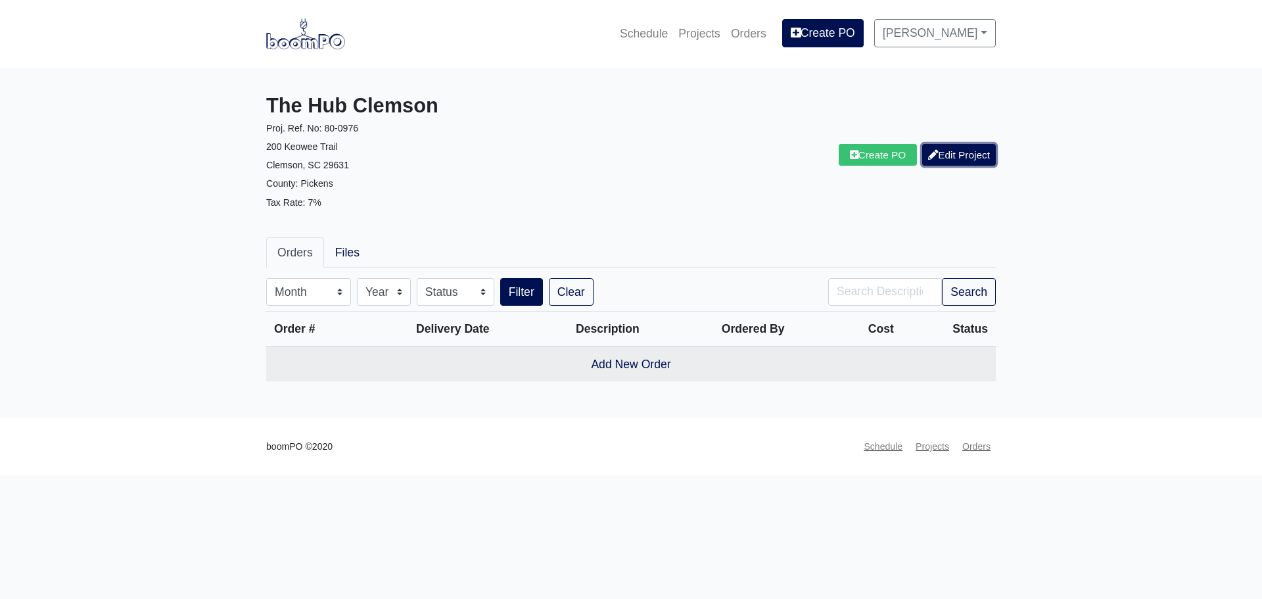 The image size is (1262, 599). What do you see at coordinates (347, 252) in the screenshot?
I see `a: Files` at bounding box center [347, 252].